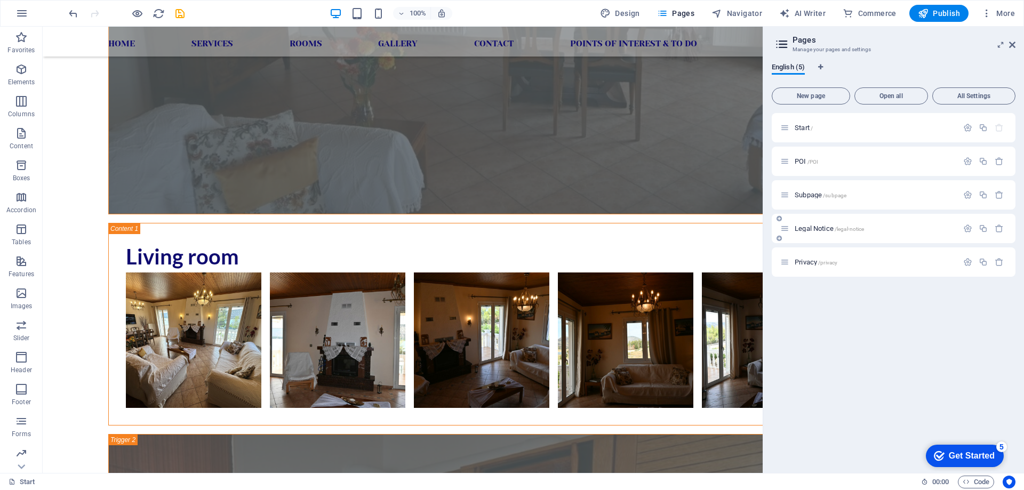  What do you see at coordinates (137, 13) in the screenshot?
I see `button: Click here to leave preview mode and continue editing` at bounding box center [137, 13].